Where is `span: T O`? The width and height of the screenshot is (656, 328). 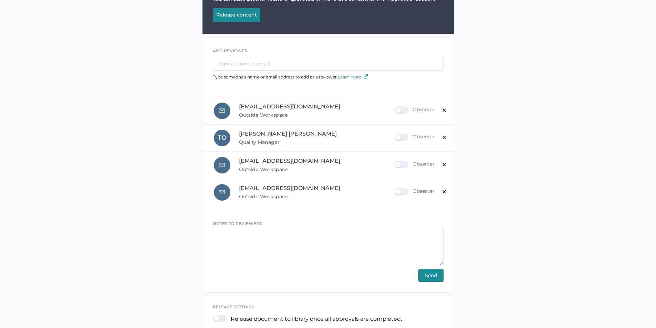
span: T O is located at coordinates (222, 138).